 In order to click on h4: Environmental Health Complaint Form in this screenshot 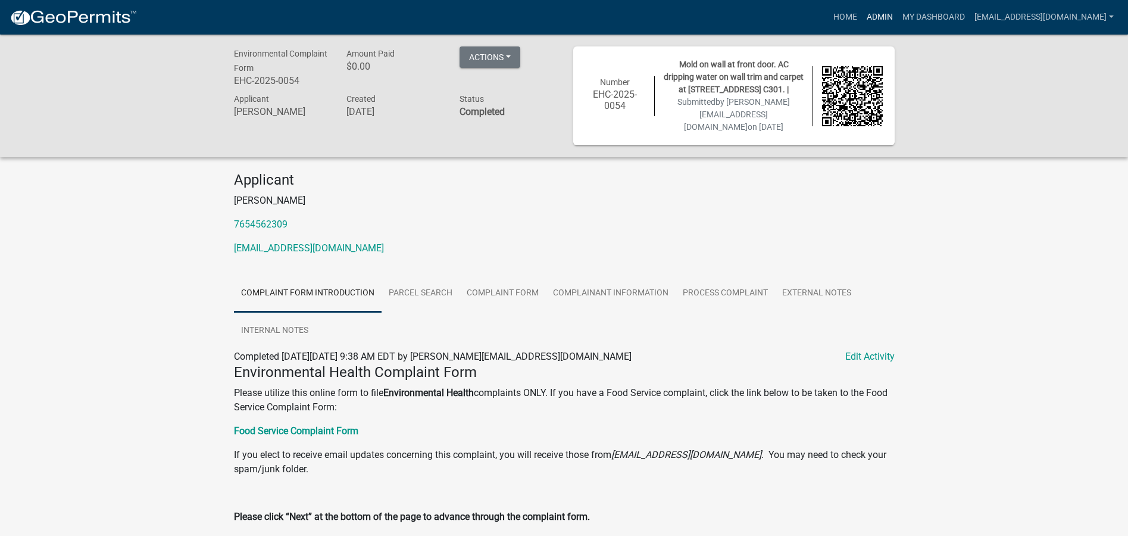, I will do `click(564, 372)`.